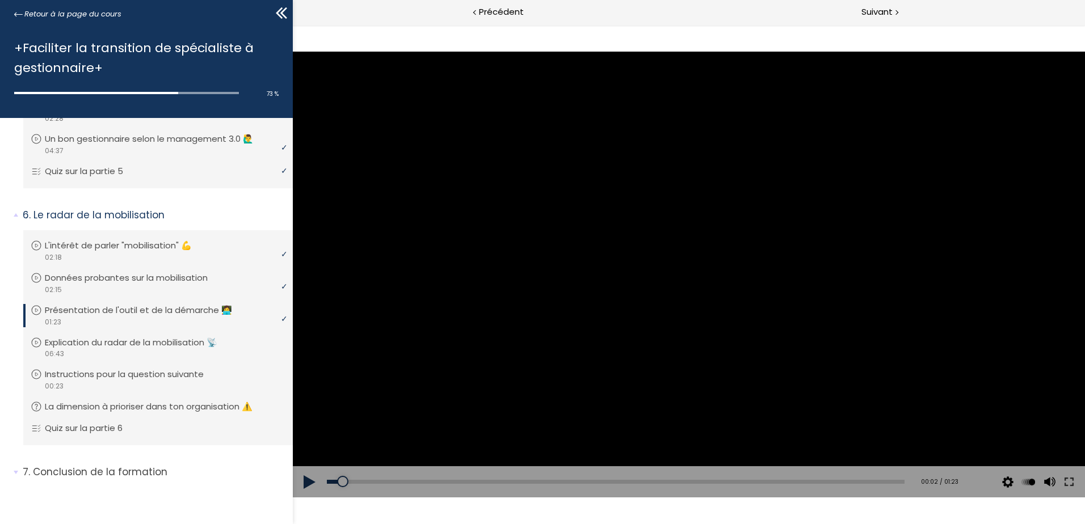  What do you see at coordinates (54, 354) in the screenshot?
I see `span: 06:43` at bounding box center [54, 354].